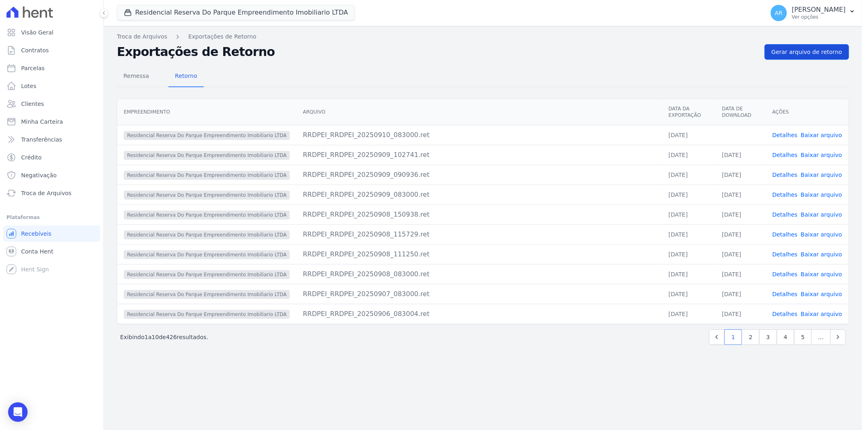 This screenshot has height=430, width=862. I want to click on nav: Breadcrumb, so click(483, 37).